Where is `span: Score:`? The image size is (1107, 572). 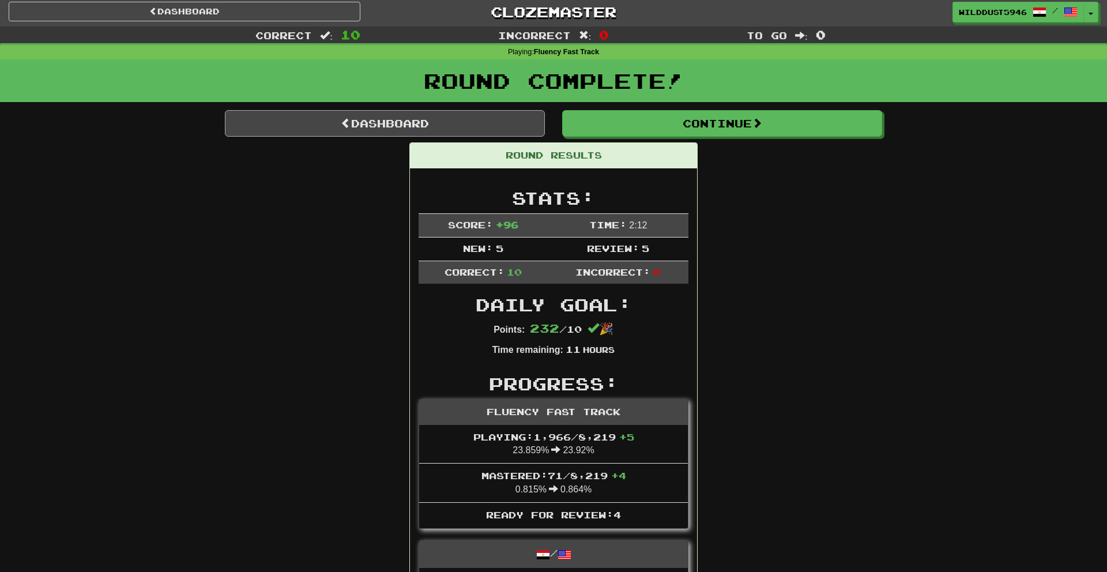 span: Score: is located at coordinates (471, 224).